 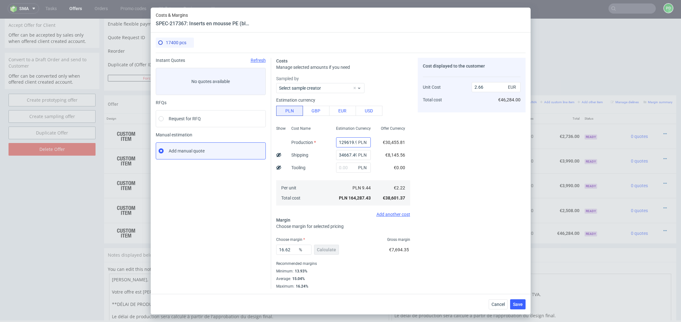 What do you see at coordinates (203, 24) in the screenshot?
I see `header: SPEC-217367: Inserts en mousse PE (blanc ou graphite)` at bounding box center [203, 24].